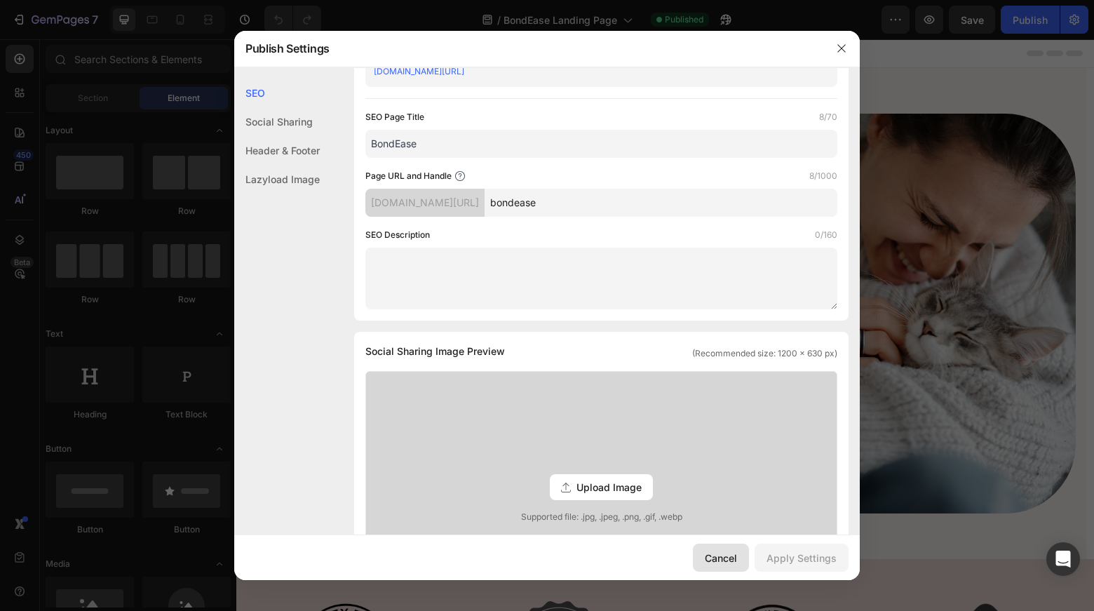  Describe the element at coordinates (408, 176) in the screenshot. I see `label: Page URL and Handle` at that location.